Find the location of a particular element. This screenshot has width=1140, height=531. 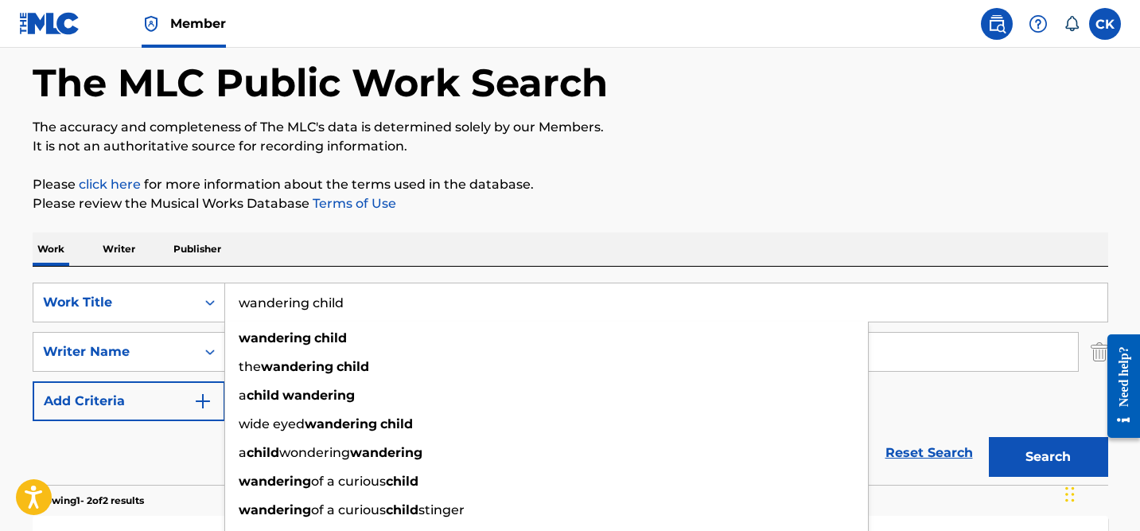

button: Search is located at coordinates (1049, 457).